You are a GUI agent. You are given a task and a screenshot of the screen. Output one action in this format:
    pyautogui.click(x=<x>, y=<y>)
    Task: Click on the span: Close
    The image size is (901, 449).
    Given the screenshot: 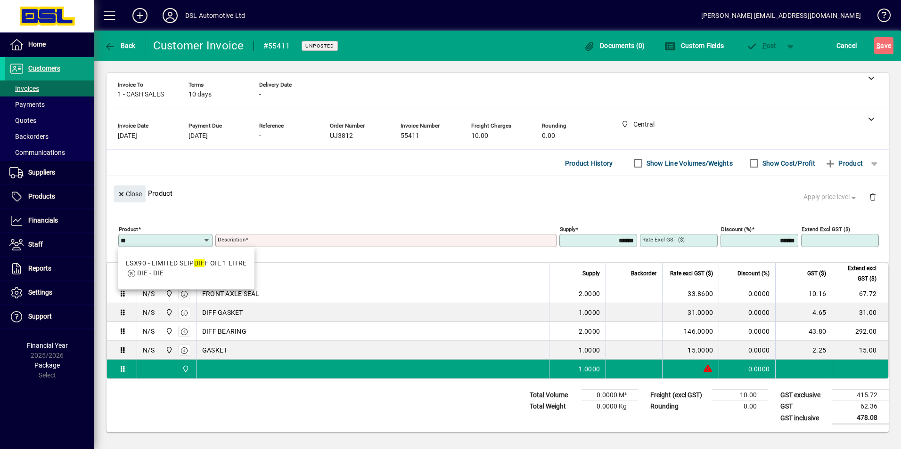 What is the action you would take?
    pyautogui.click(x=130, y=194)
    